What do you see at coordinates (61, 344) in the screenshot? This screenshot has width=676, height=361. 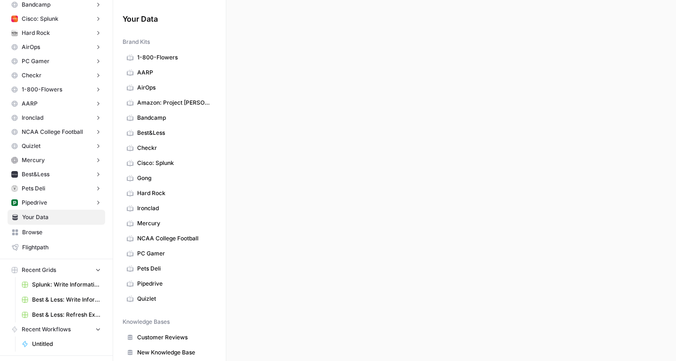 I see `a: Untitled` at bounding box center [61, 344].